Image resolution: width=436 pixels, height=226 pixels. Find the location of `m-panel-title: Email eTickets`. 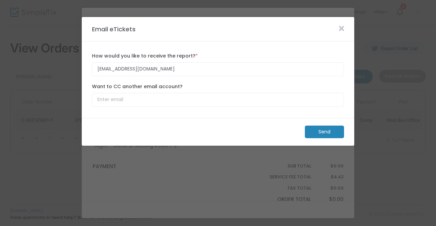

m-panel-title: Email eTickets is located at coordinates (114, 29).